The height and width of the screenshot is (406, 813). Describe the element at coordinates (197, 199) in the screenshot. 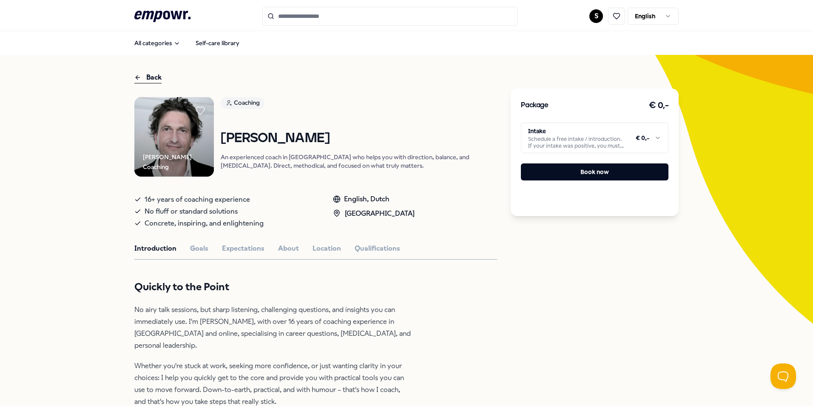

I see `span: 16+ years of coaching experience` at that location.